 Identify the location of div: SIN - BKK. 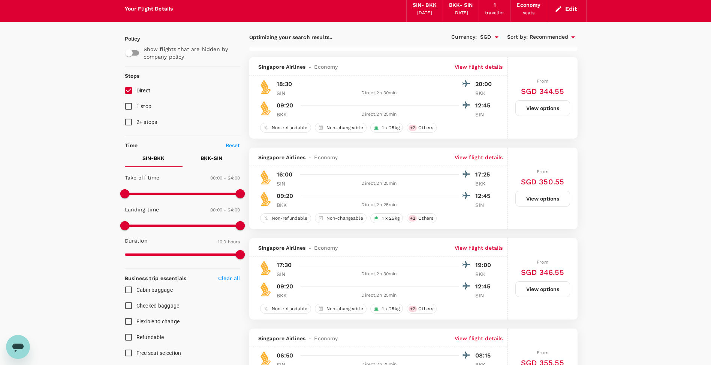
(425, 5).